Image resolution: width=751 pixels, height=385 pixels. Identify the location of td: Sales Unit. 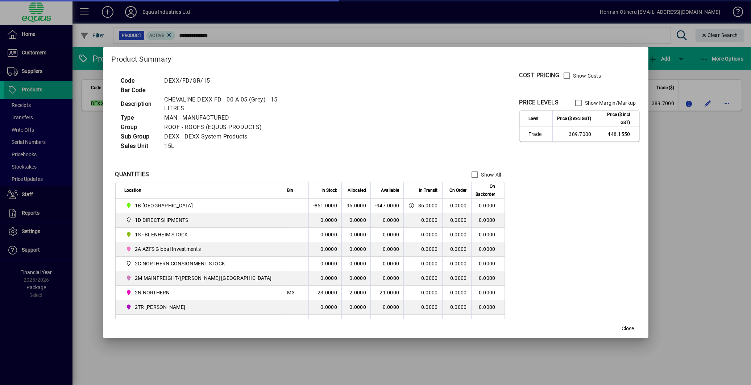
(139, 146).